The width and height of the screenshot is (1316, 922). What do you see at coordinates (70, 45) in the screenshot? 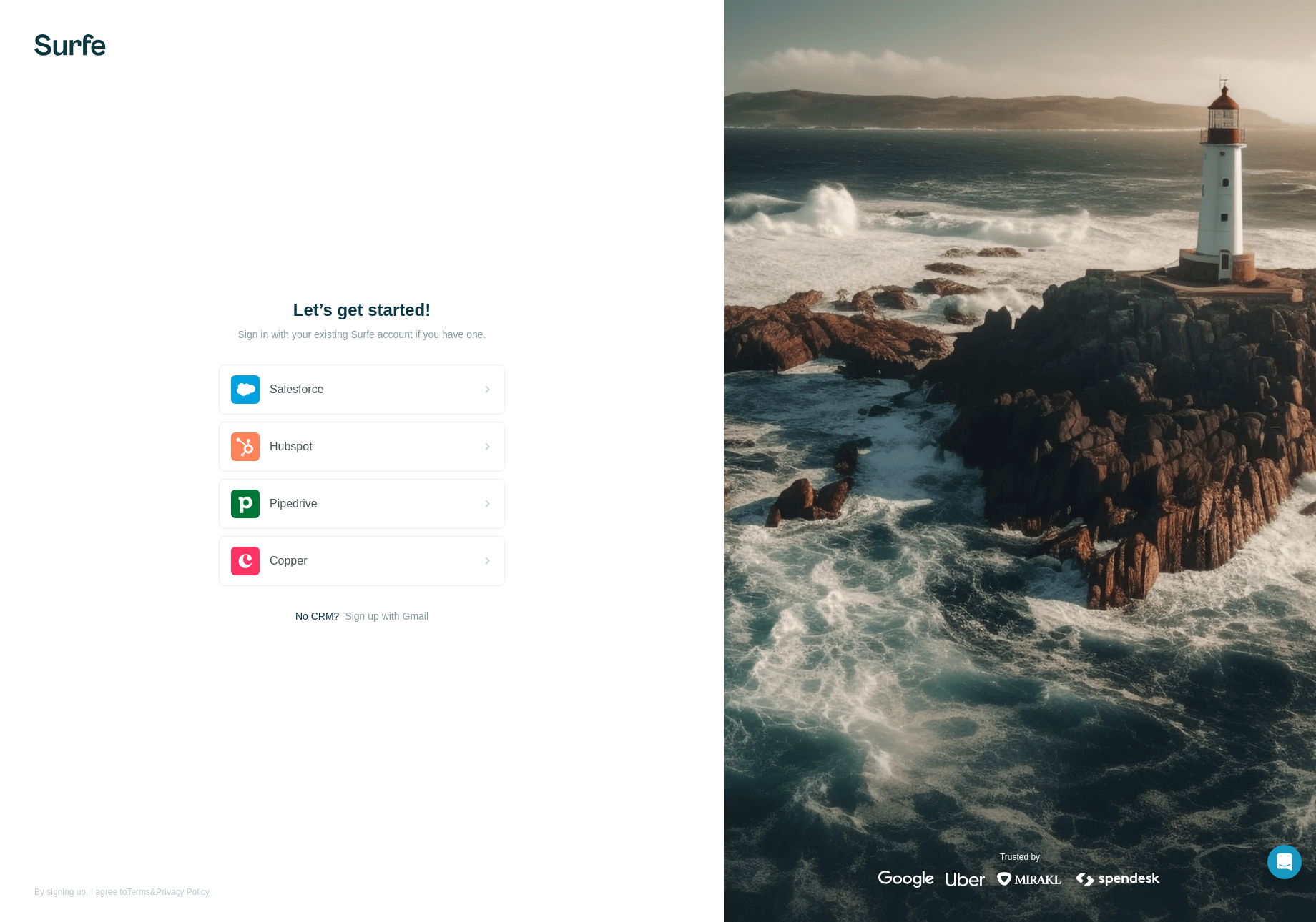
I see `img: Surfe's logo` at bounding box center [70, 45].